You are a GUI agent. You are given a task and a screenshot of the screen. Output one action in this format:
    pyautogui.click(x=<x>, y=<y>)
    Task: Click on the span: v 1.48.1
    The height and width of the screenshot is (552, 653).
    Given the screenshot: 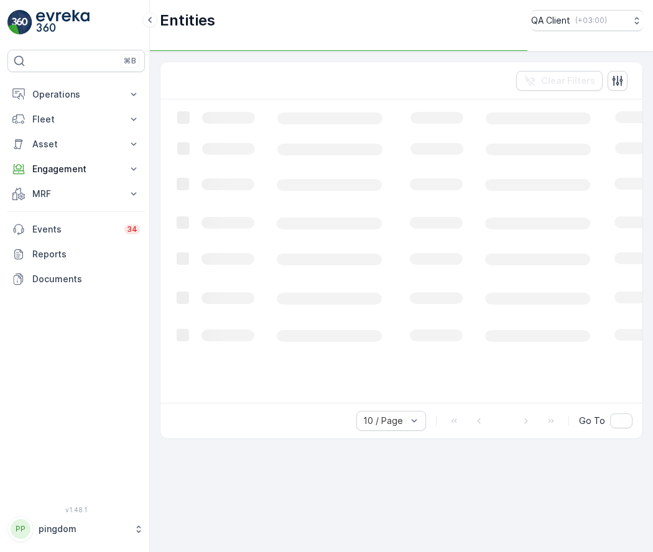 What is the action you would take?
    pyautogui.click(x=76, y=510)
    